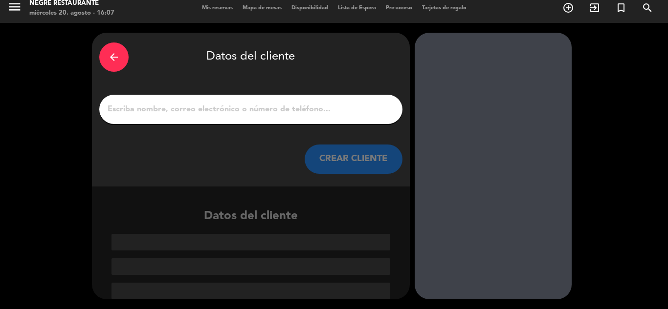 The height and width of the screenshot is (309, 668). I want to click on span: Lista de Espera, so click(357, 8).